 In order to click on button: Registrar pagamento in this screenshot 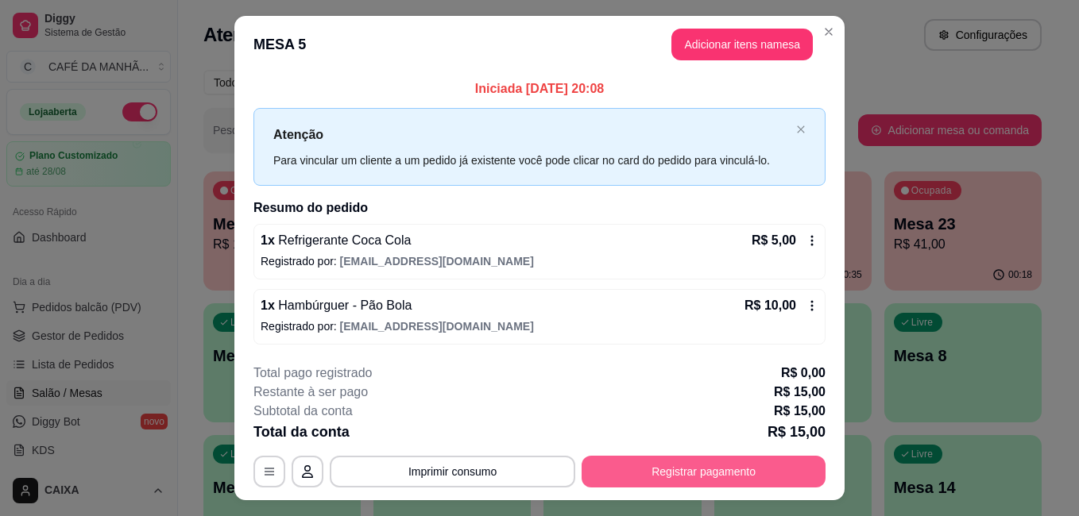, I will do `click(703, 472)`.